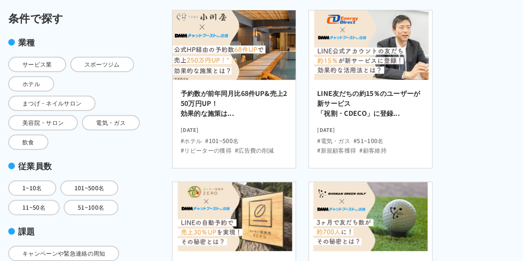 Image resolution: width=523 pixels, height=261 pixels. Describe the element at coordinates (74, 42) in the screenshot. I see `div: 業種` at that location.